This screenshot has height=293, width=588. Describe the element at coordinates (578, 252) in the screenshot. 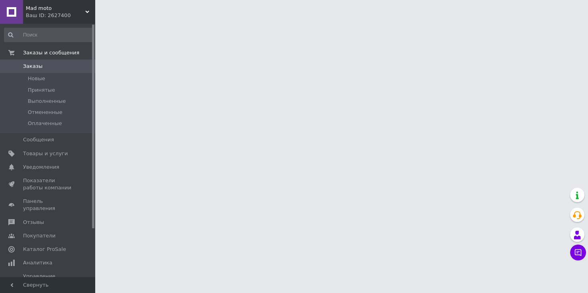

I see `button: Чат с покупателем` at that location.